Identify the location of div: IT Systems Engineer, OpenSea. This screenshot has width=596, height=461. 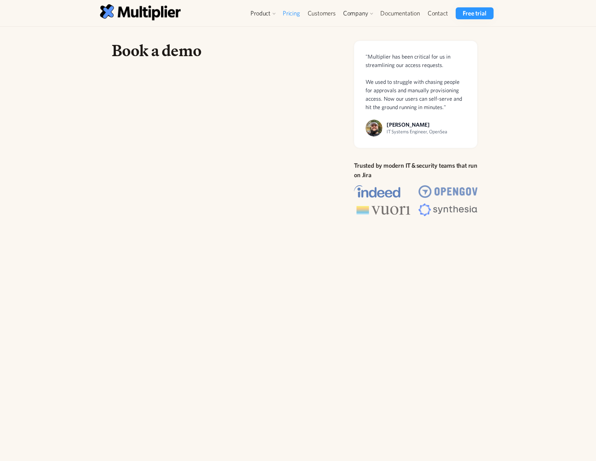
(417, 132).